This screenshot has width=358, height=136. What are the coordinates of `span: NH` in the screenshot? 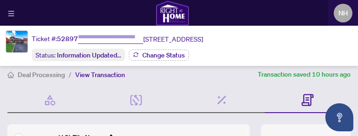 It's located at (343, 13).